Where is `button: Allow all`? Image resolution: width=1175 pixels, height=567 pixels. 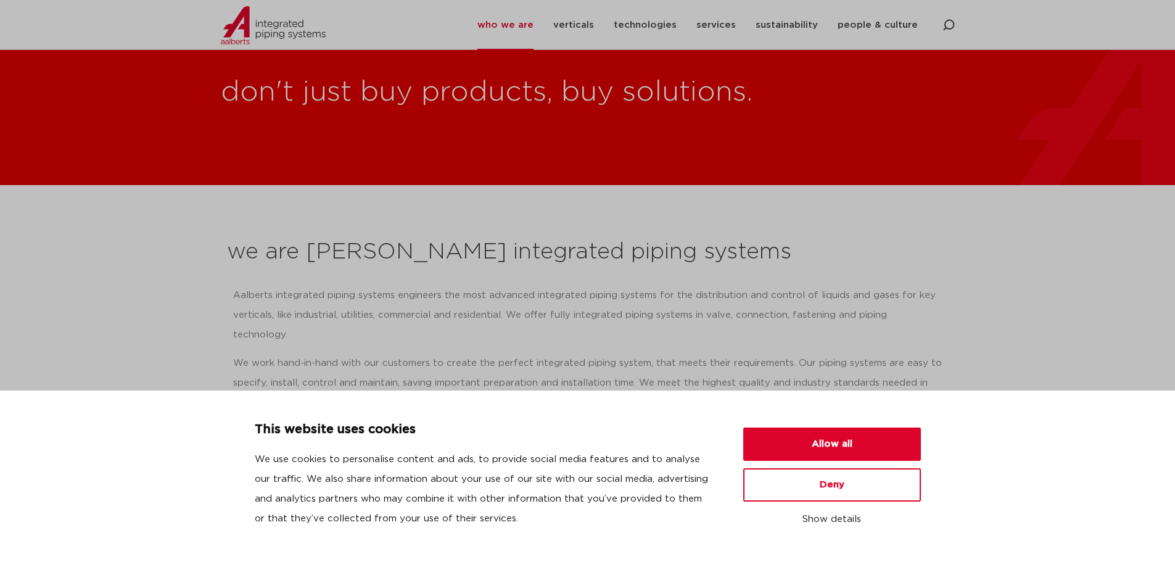 button: Allow all is located at coordinates (832, 444).